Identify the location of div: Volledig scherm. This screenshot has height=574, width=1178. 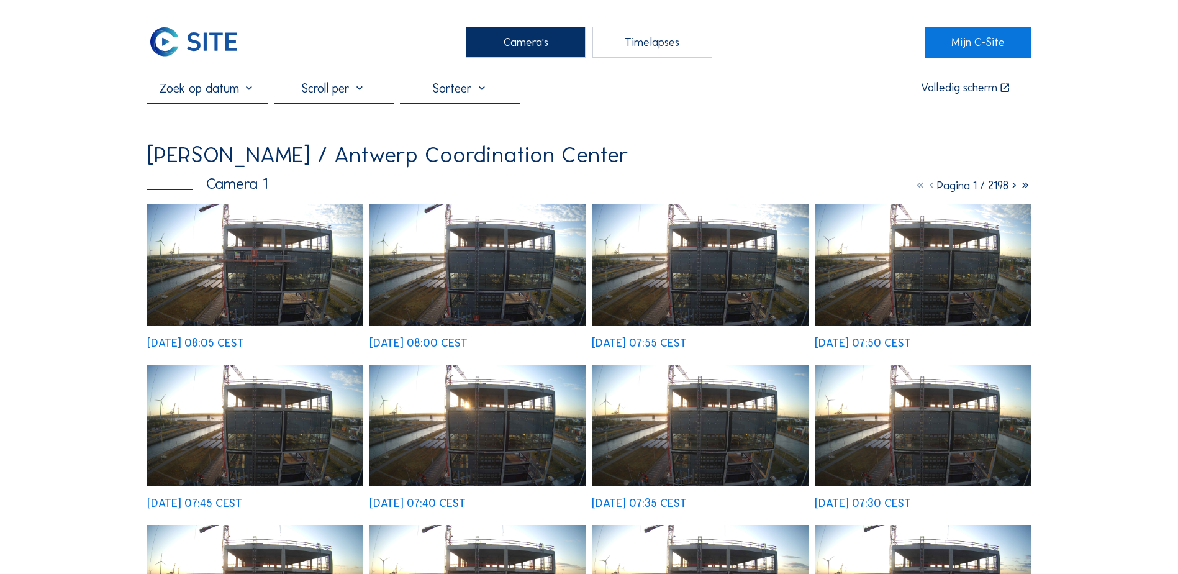
(958, 88).